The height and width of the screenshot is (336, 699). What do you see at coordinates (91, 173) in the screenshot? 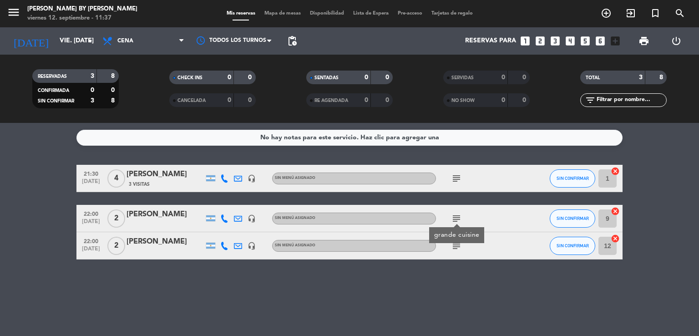
I see `span: 21:30` at bounding box center [91, 173].